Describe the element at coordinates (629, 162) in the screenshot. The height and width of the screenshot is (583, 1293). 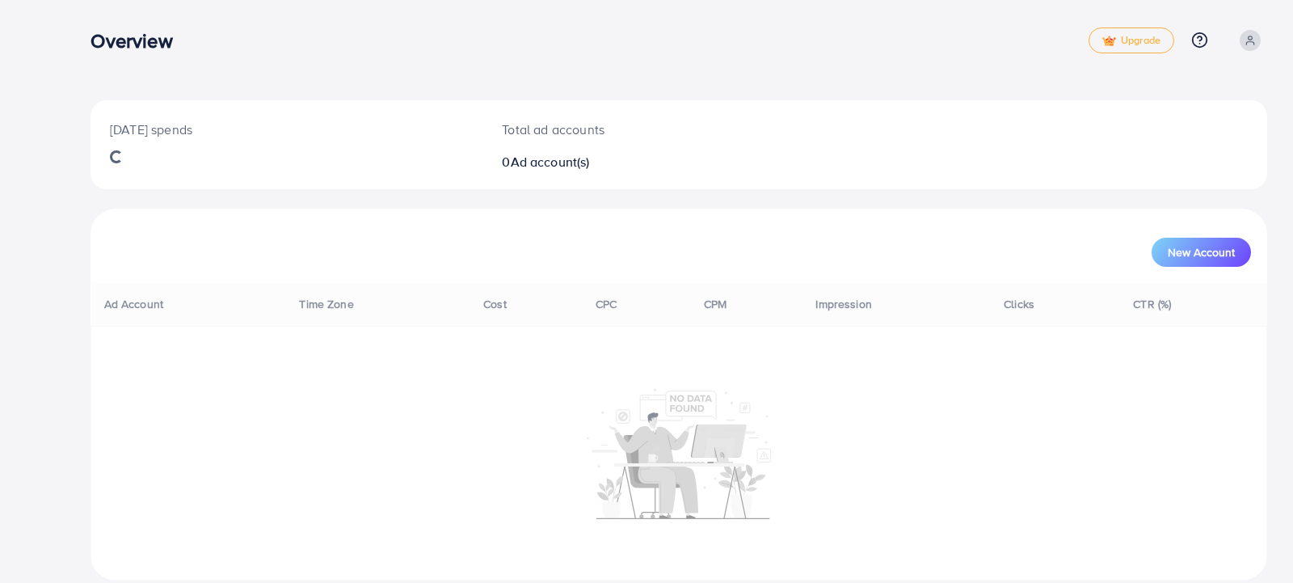
I see `h2: 0` at that location.